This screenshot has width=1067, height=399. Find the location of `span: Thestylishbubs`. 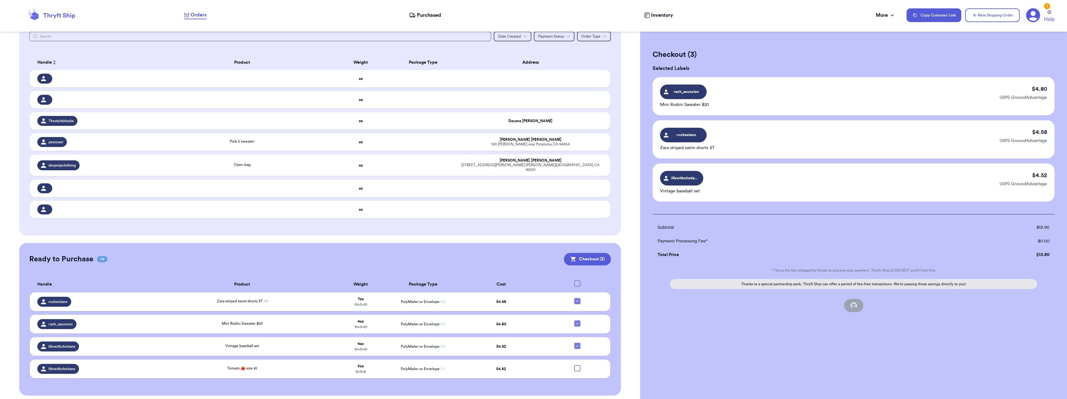

span: Thestylishbubs is located at coordinates (61, 121).